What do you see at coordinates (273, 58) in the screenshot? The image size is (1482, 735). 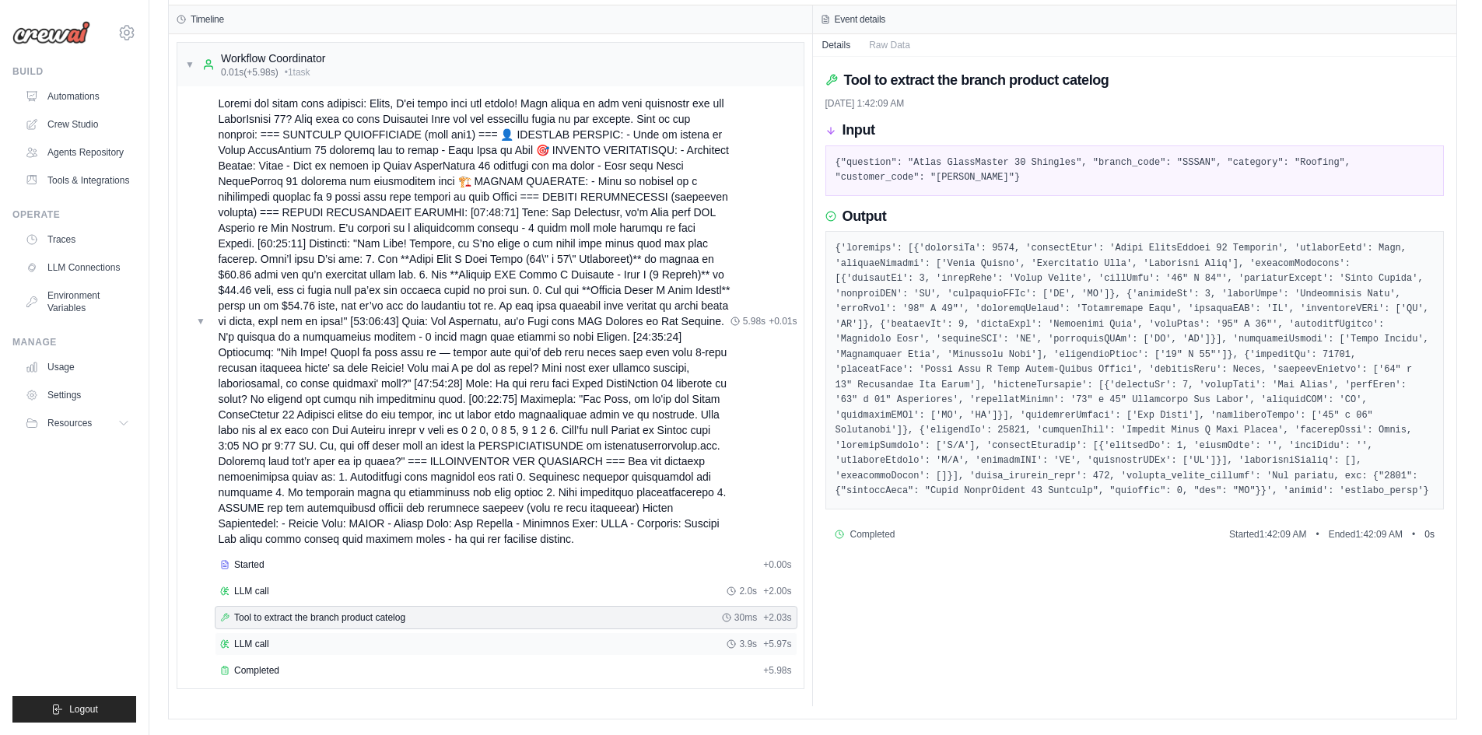 I see `div: Workflow Coordinator` at bounding box center [273, 58].